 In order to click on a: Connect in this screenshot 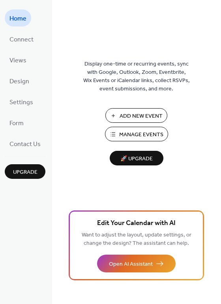, I will do `click(21, 39)`.